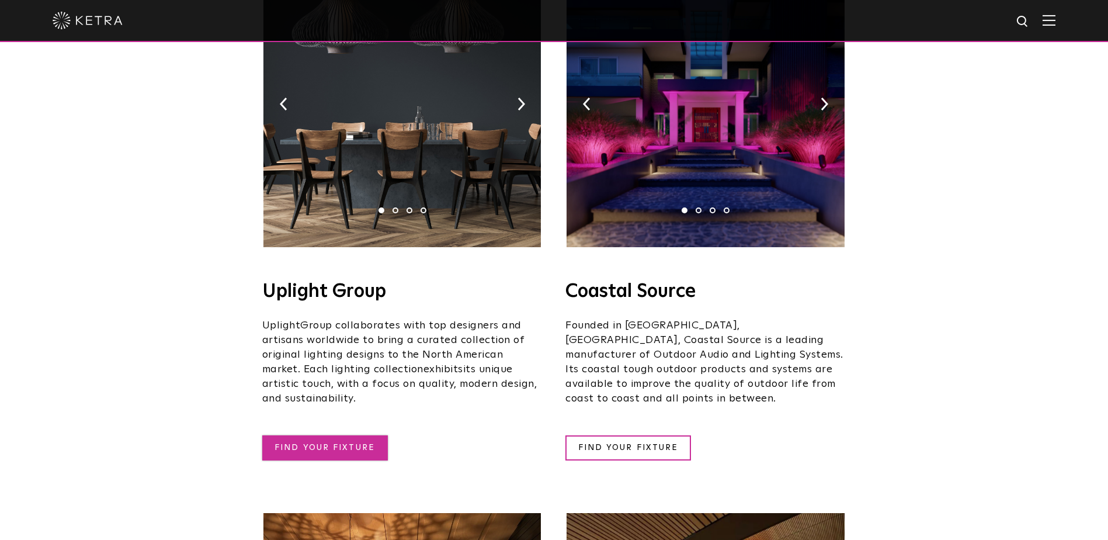 The height and width of the screenshot is (540, 1108). What do you see at coordinates (281, 325) in the screenshot?
I see `span: Uplight` at bounding box center [281, 325].